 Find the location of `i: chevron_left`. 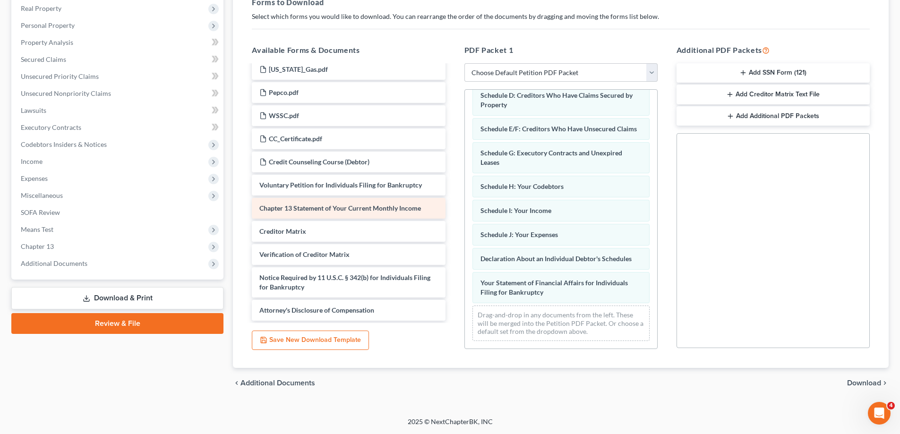

i: chevron_left is located at coordinates (237, 383).